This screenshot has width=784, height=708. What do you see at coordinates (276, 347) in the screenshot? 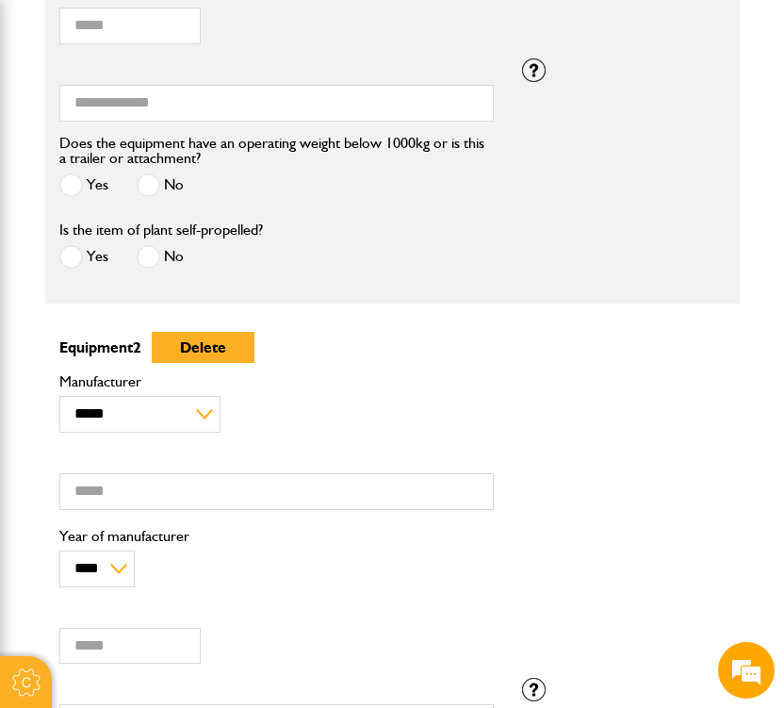
I see `p: Equipment` at bounding box center [276, 347].